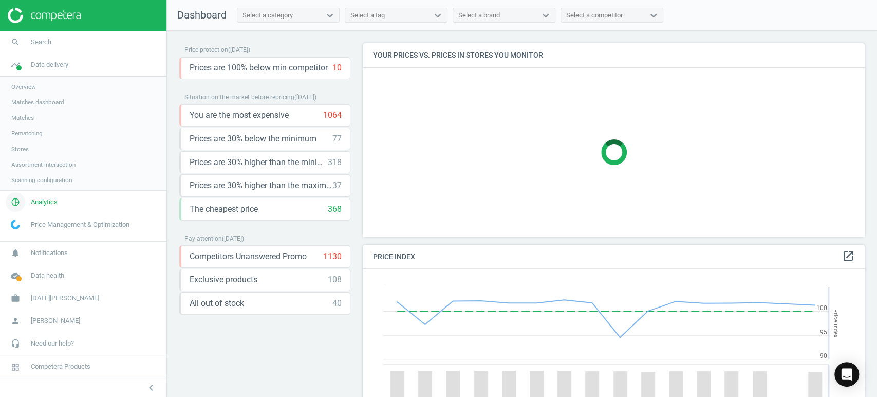 The height and width of the screenshot is (397, 877). I want to click on span: Price Management & Optimization, so click(80, 224).